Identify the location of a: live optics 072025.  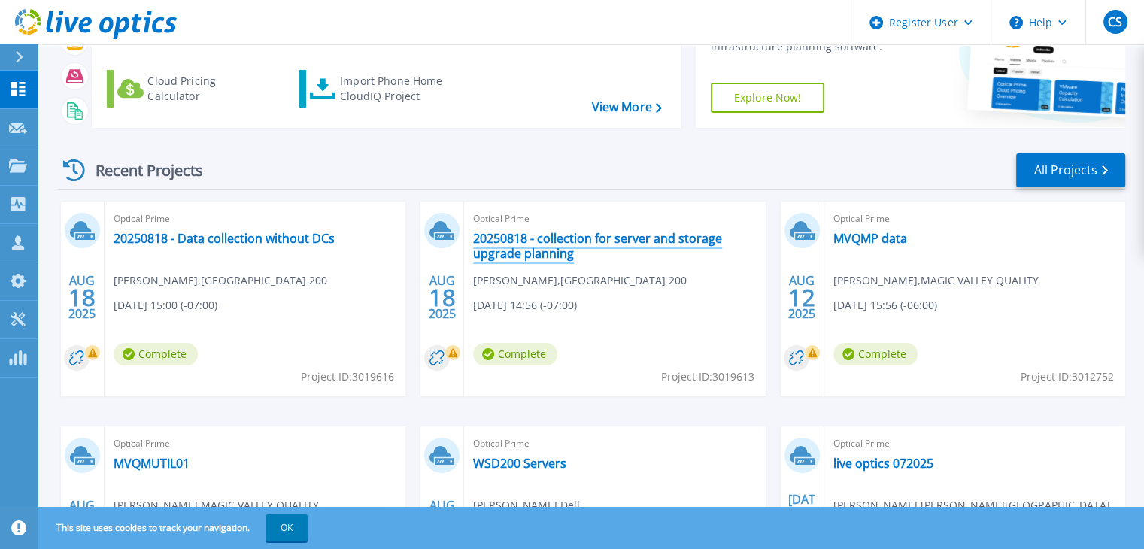
(883, 463).